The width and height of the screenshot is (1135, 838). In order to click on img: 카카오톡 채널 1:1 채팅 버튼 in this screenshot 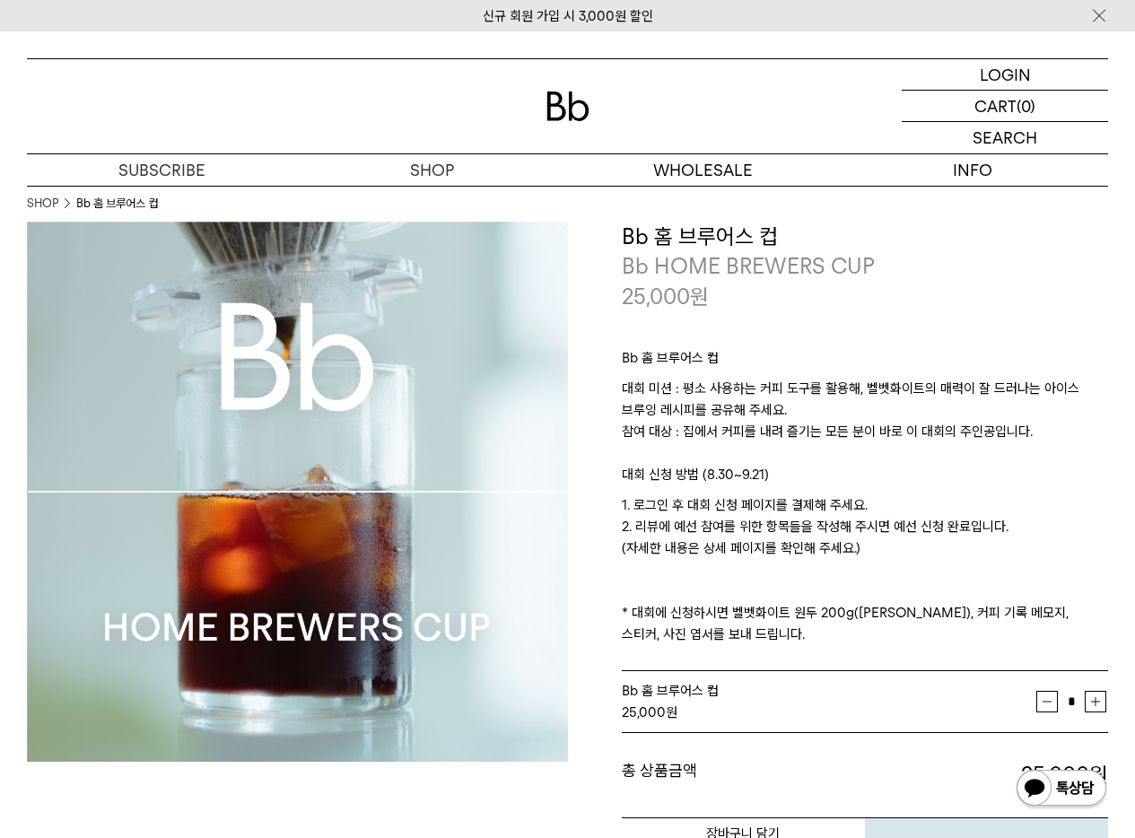, I will do `click(1061, 789)`.